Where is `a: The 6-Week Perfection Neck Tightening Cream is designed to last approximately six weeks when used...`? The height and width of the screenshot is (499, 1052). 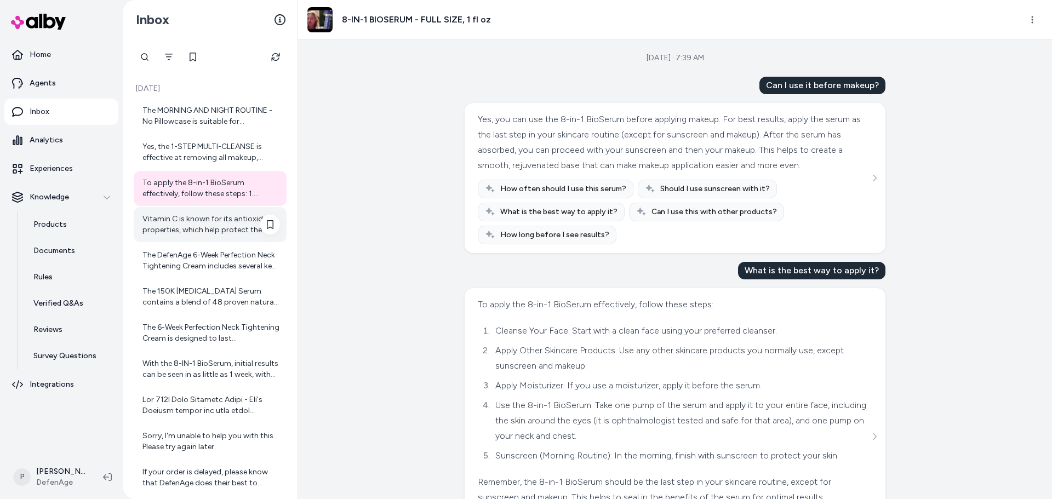
a: The 6-Week Perfection Neck Tightening Cream is designed to last approximately six weeks when used... is located at coordinates (210, 333).